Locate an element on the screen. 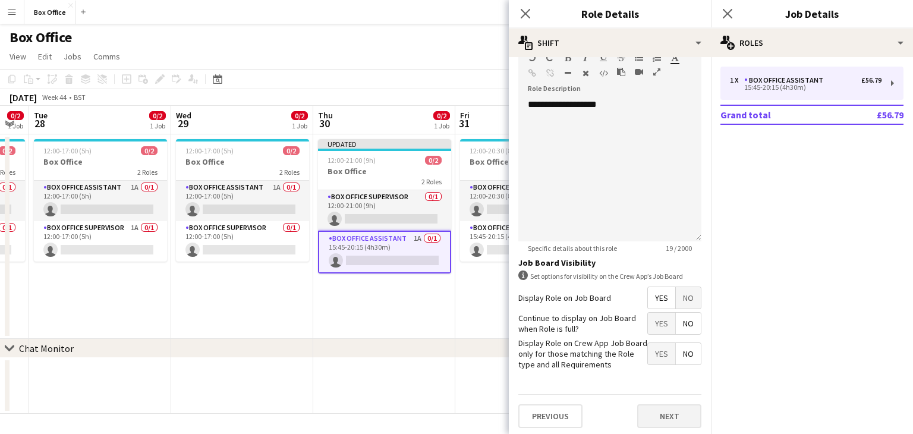 The image size is (913, 434). label: Display Role on Job Board is located at coordinates (565, 298).